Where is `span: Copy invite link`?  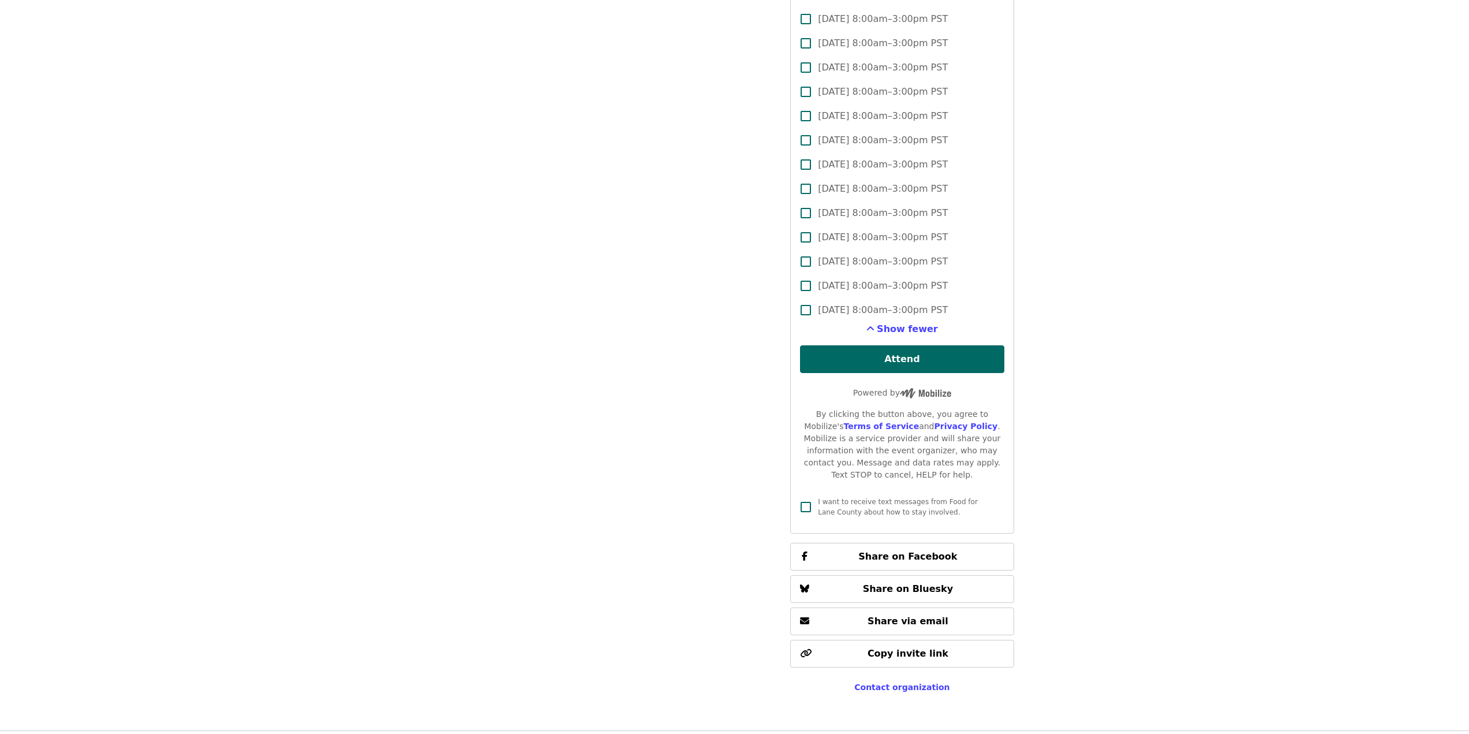
span: Copy invite link is located at coordinates (908, 653).